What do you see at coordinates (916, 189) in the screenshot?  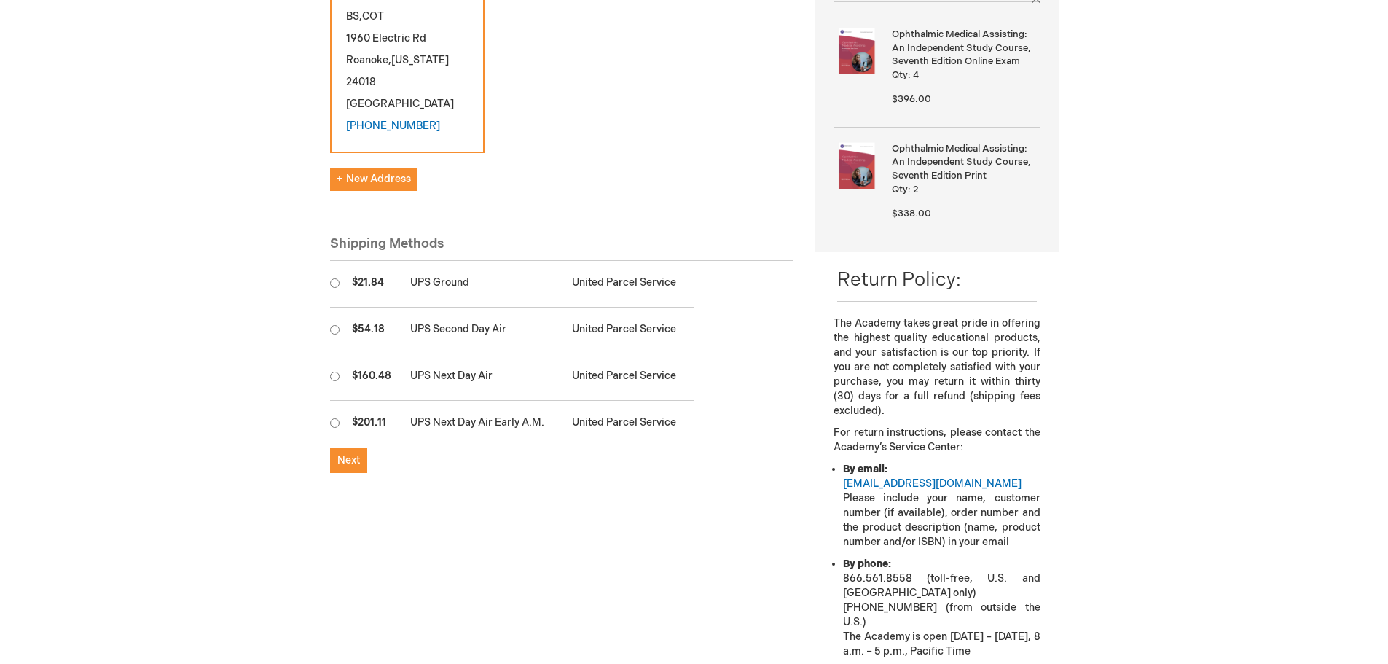 I see `span: 2` at bounding box center [916, 189].